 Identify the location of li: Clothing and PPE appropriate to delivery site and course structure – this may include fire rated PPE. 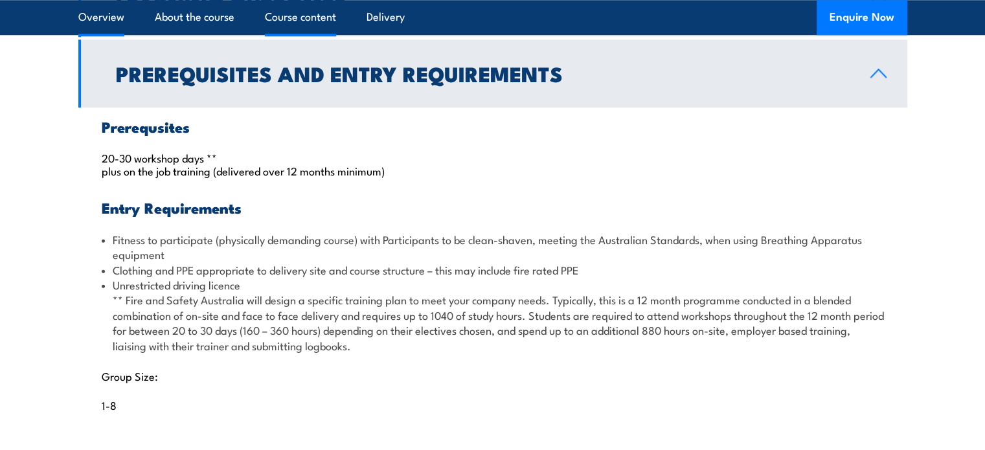
(493, 269).